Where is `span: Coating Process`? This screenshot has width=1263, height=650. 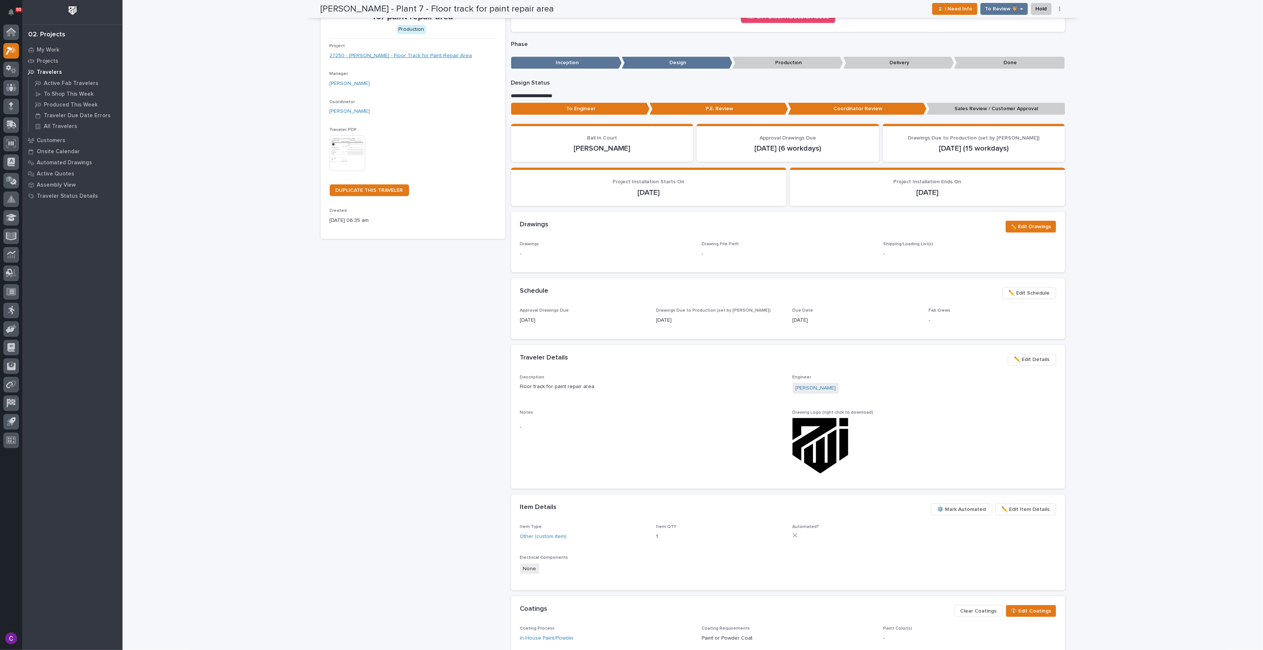
span: Coating Process is located at coordinates (538, 629).